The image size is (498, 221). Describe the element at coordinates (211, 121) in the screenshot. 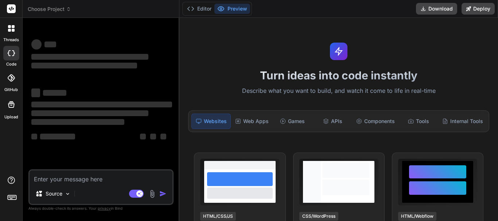

I see `div: Websites` at that location.